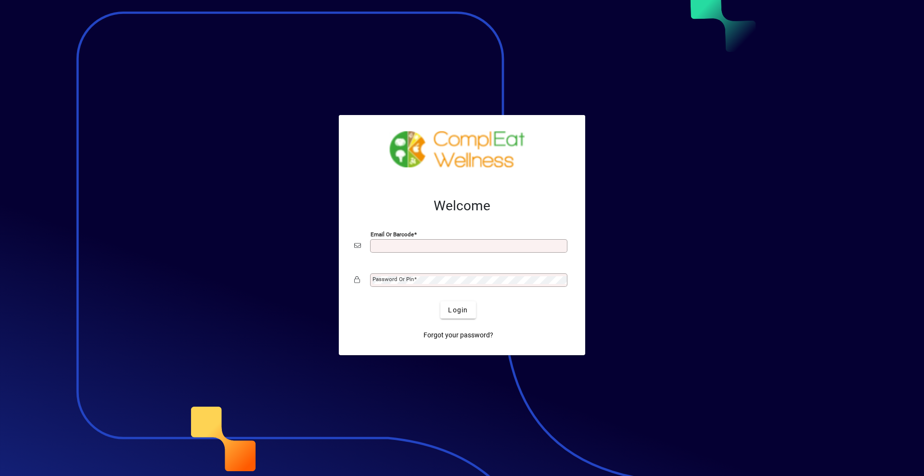 This screenshot has height=476, width=924. I want to click on span: Login, so click(457, 310).